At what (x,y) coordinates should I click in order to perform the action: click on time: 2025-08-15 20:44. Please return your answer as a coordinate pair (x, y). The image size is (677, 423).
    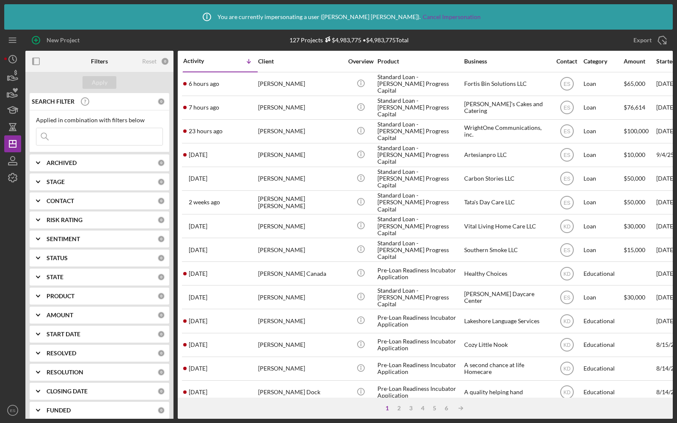
    Looking at the image, I should click on (198, 345).